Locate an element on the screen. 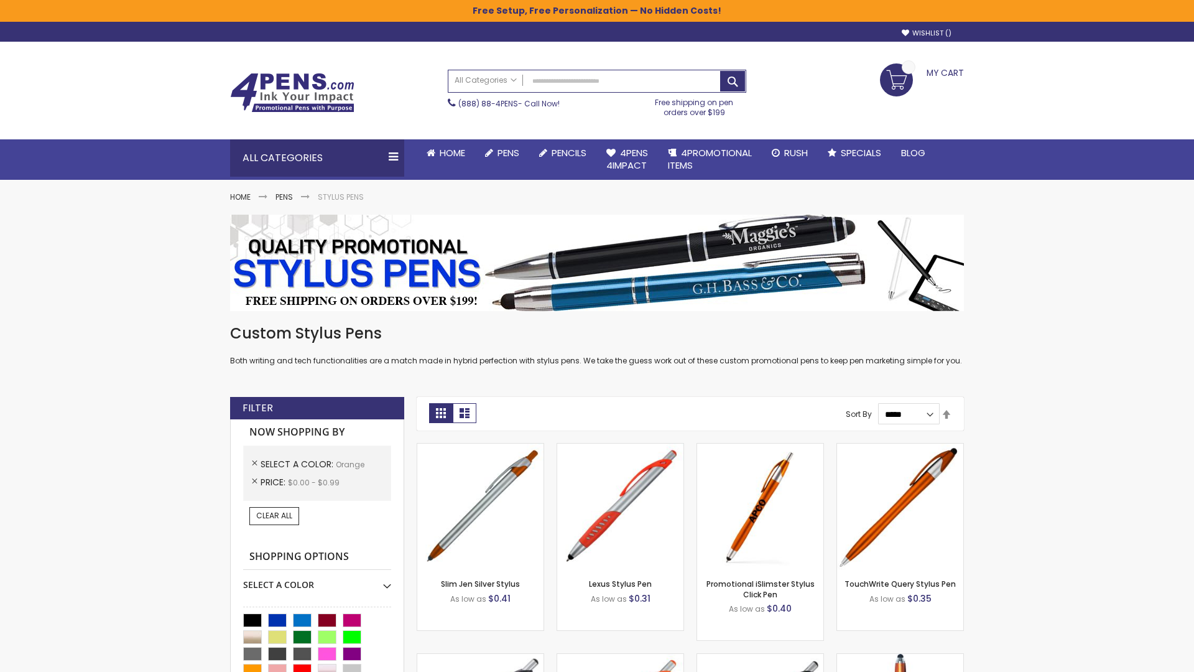 Image resolution: width=1194 pixels, height=672 pixels. a: Lexus Metallic Stylus Pen-Orange is located at coordinates (760, 658).